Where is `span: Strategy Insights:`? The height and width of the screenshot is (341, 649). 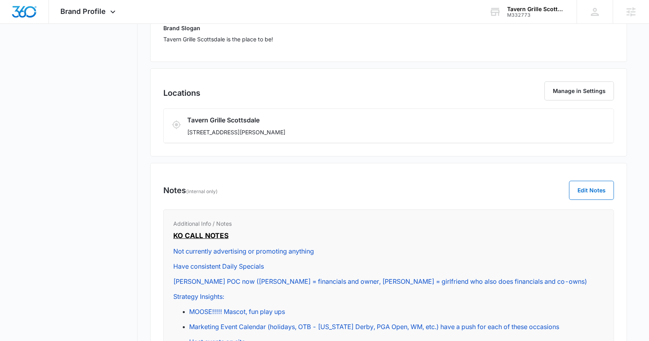 span: Strategy Insights: is located at coordinates (199, 296).